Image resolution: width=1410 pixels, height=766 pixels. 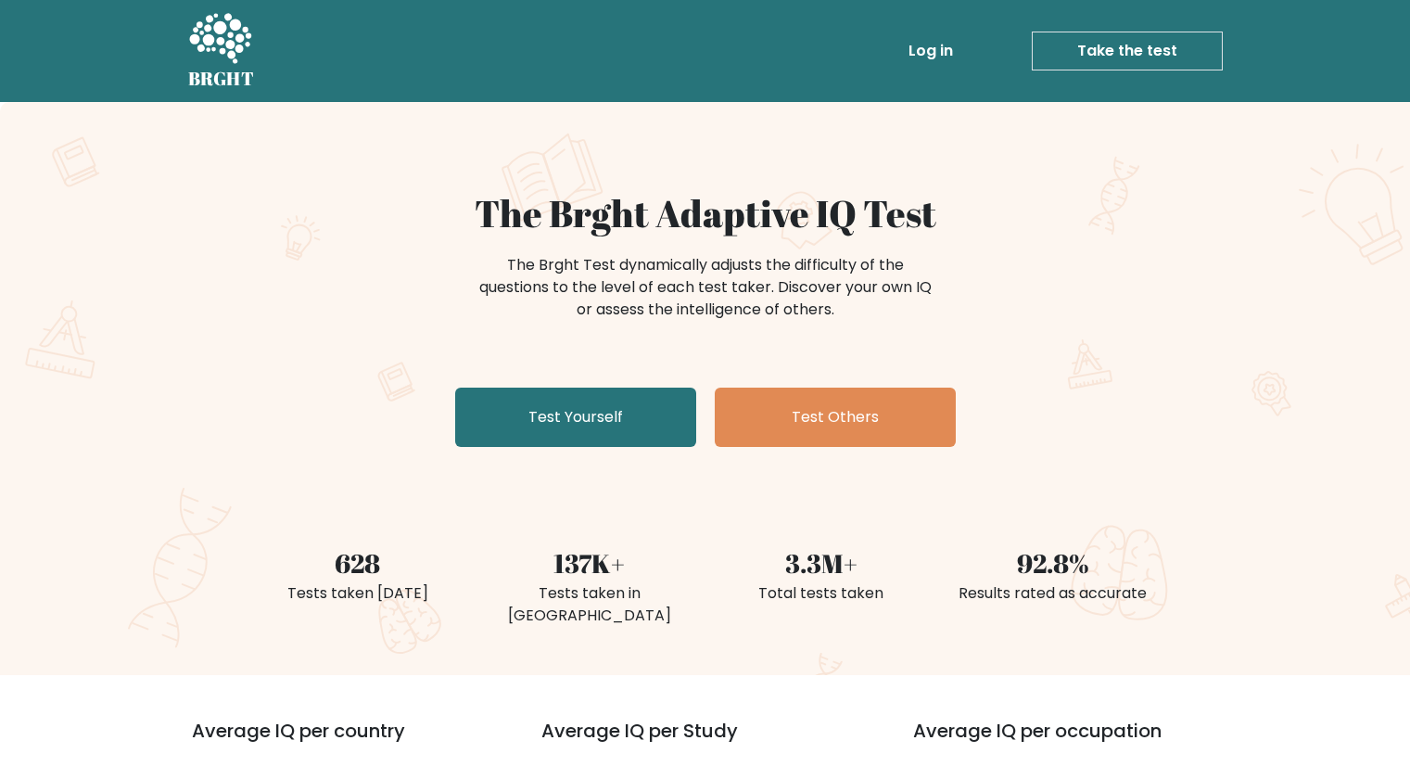 What do you see at coordinates (705, 742) in the screenshot?
I see `h3: Average IQ per Study` at bounding box center [705, 742].